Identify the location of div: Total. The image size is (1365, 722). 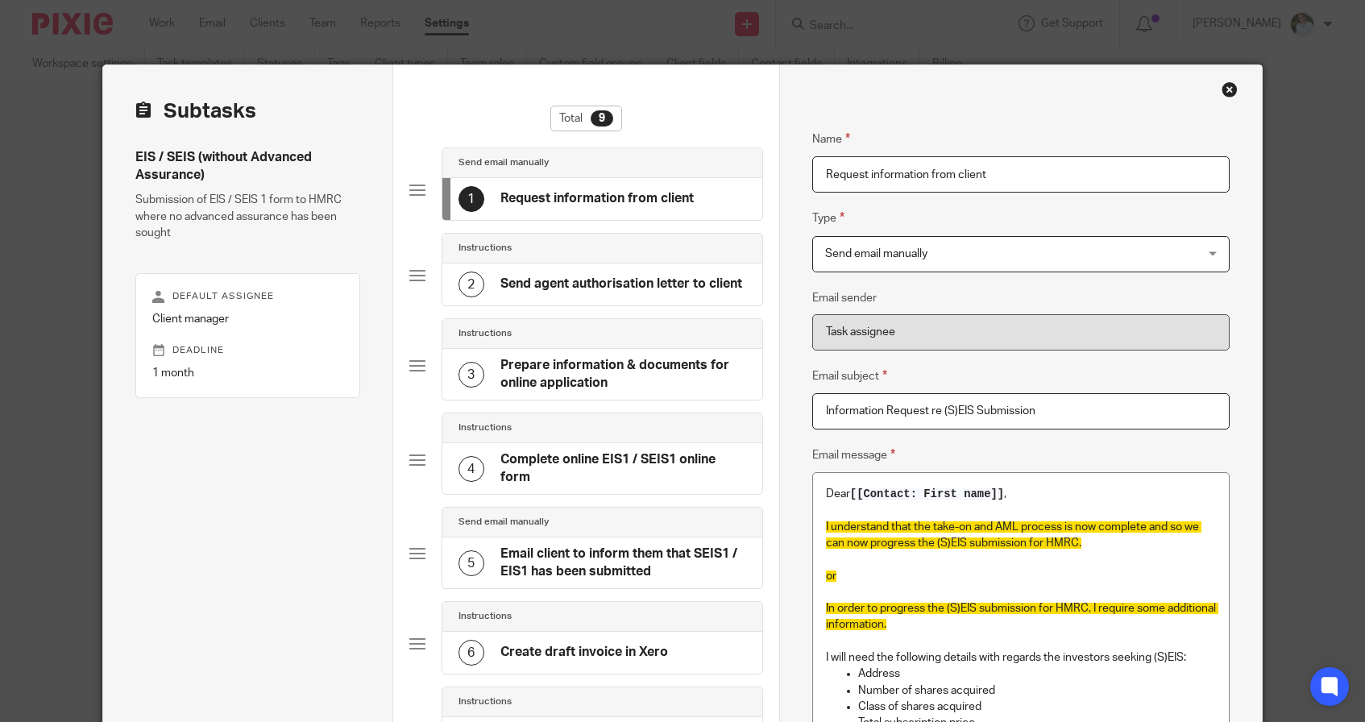
(586, 118).